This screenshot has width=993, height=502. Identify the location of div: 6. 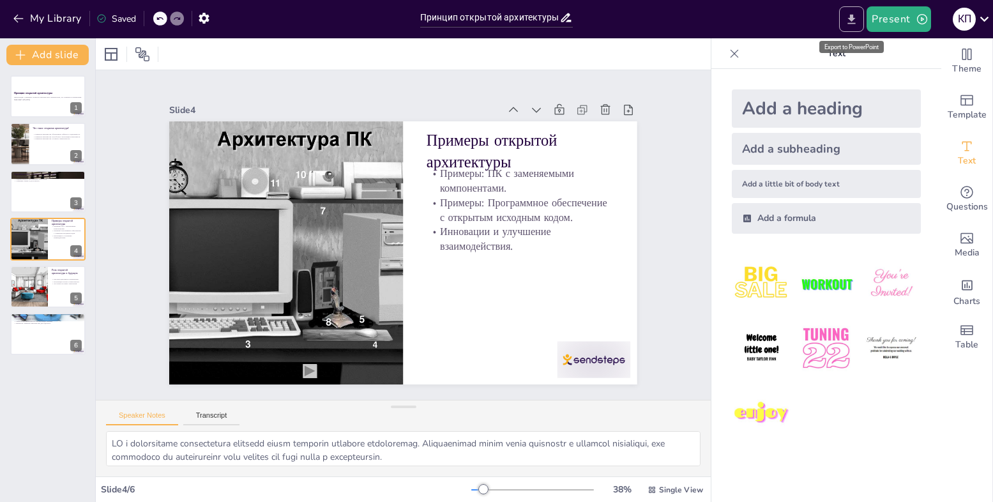
(76, 345).